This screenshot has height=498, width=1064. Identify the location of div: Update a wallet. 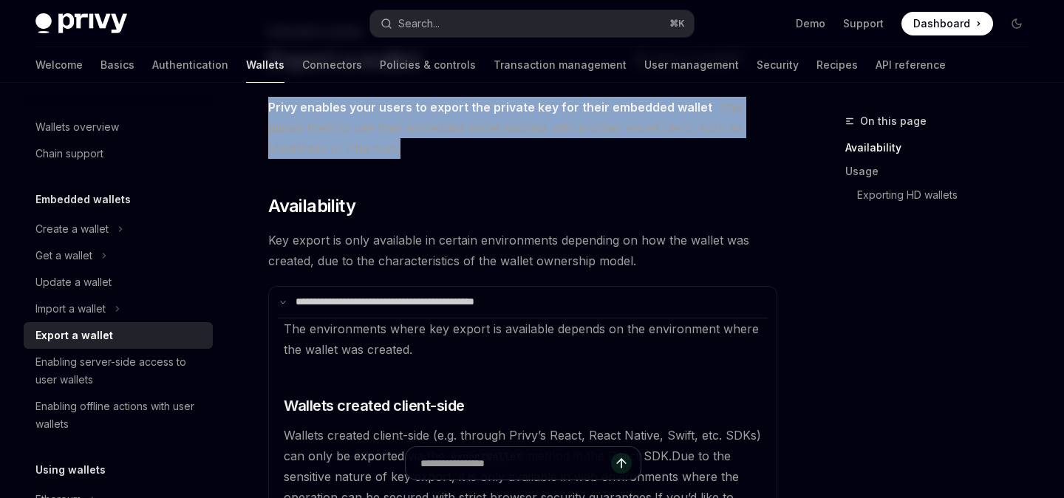
(73, 282).